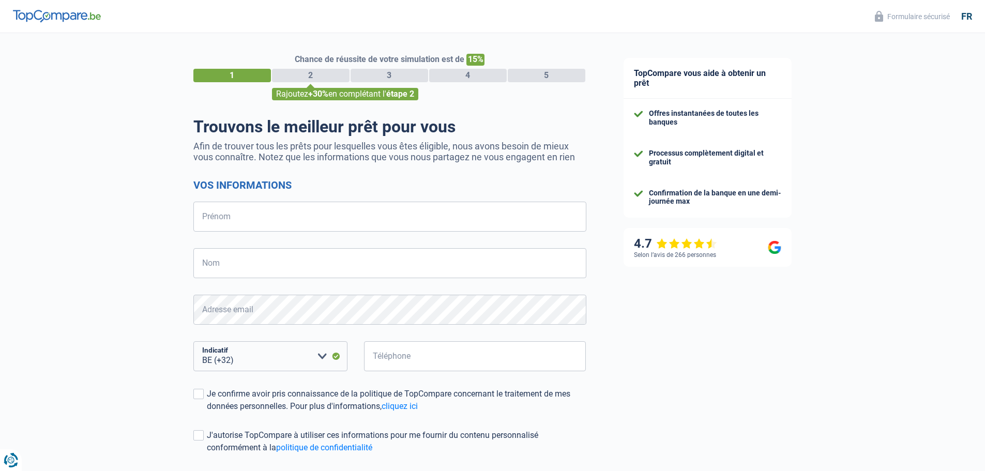 The width and height of the screenshot is (985, 471). Describe the element at coordinates (475, 356) in the screenshot. I see `input: 401020304` at that location.